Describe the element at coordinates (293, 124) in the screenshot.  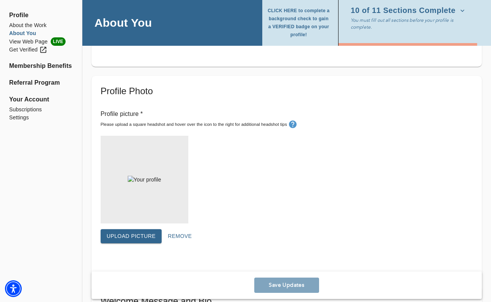
I see `button: tooltip` at that location.